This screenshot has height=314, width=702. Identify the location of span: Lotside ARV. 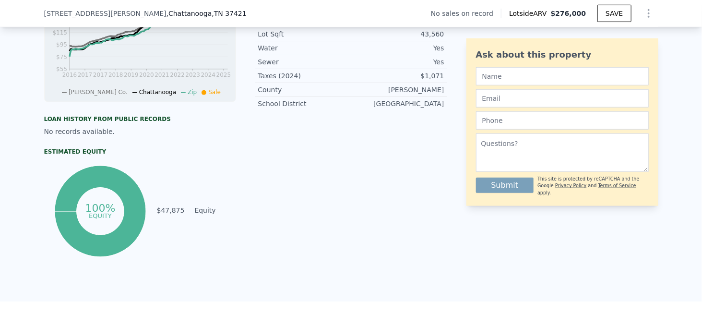
(530, 13).